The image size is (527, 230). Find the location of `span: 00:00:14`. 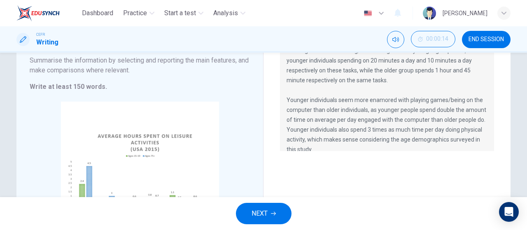

span: 00:00:14 is located at coordinates (437, 39).